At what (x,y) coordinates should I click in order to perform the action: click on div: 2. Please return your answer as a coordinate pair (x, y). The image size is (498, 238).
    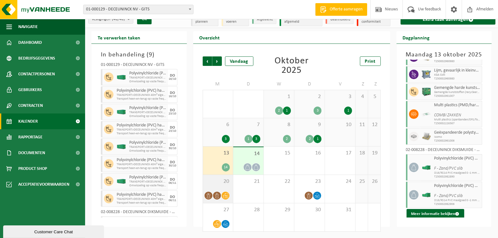
    Looking at the image, I should click on (287, 139).